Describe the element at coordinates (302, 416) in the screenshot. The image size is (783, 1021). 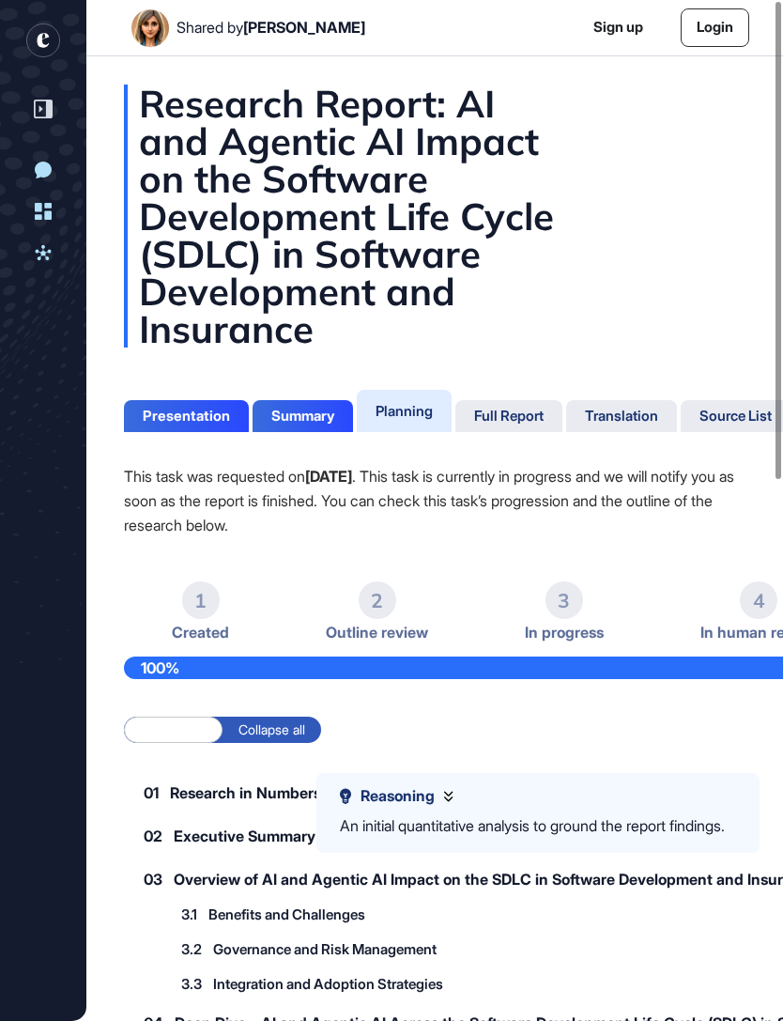
I see `div: Summary` at that location.